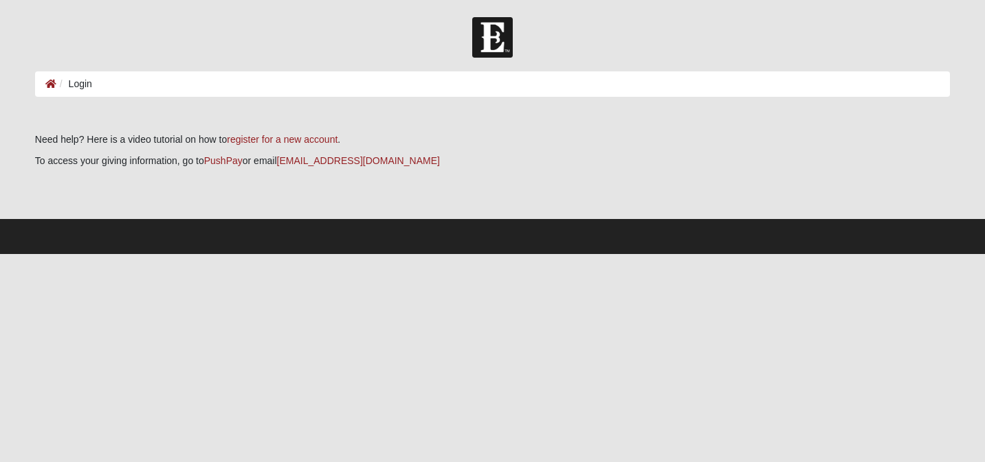  I want to click on a: PushPay, so click(223, 161).